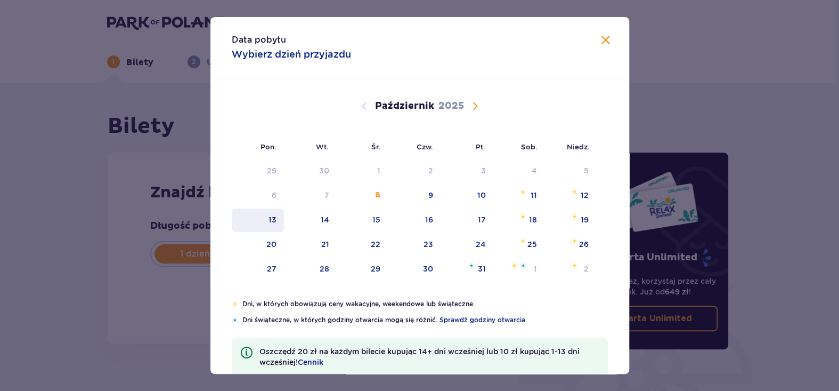 The height and width of the screenshot is (391, 839). What do you see at coordinates (376, 244) in the screenshot?
I see `div: 22` at bounding box center [376, 244].